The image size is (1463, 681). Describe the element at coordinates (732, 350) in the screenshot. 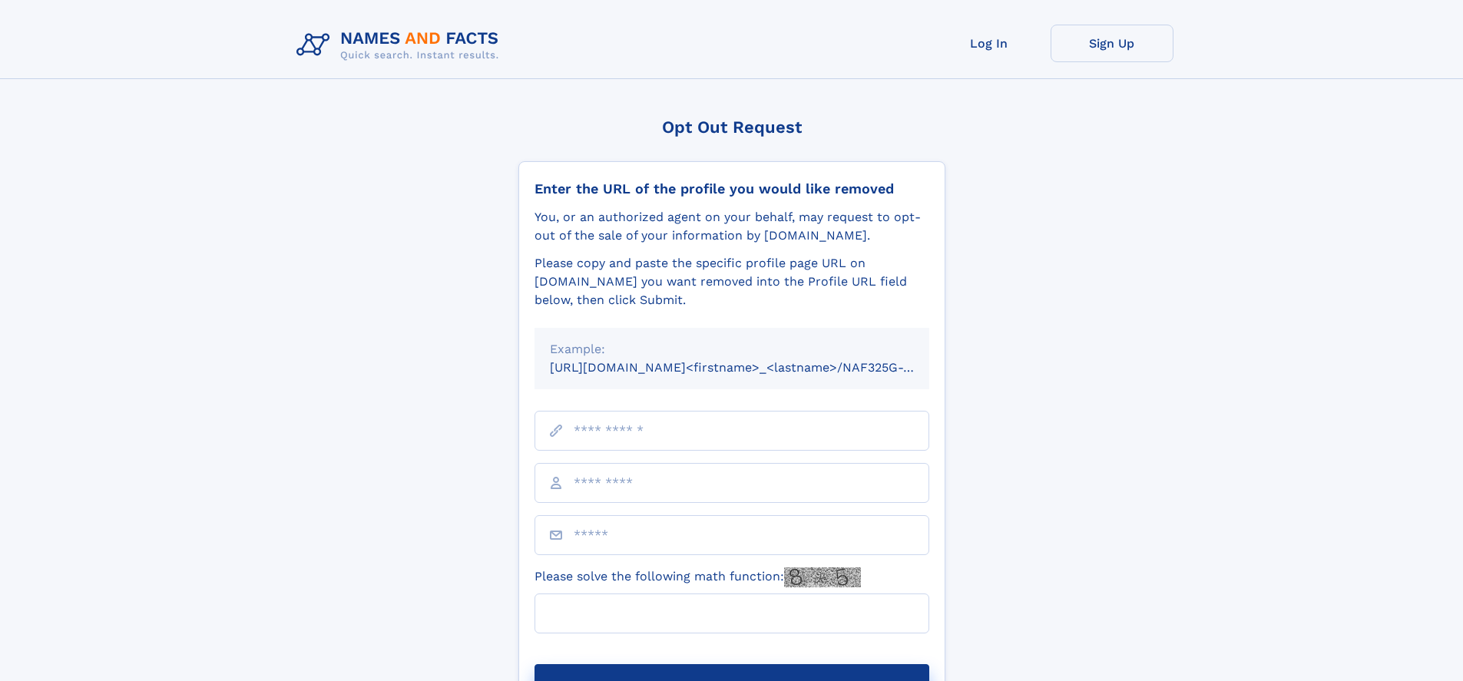

I see `div: Example:` at that location.